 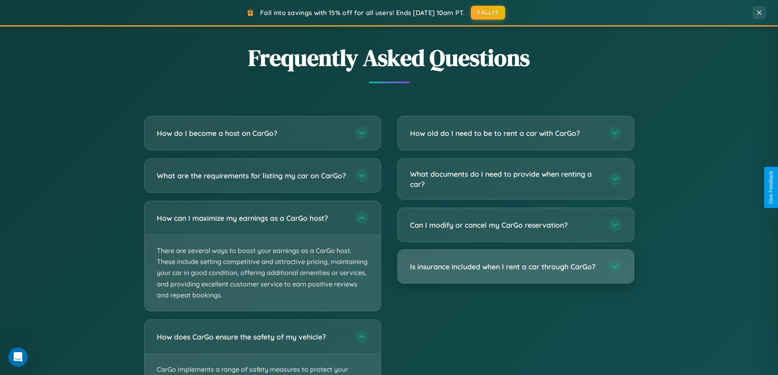 I want to click on p: There are several ways to boost your earnings as a CarGo host. These include setting competitive ..., so click(x=262, y=273).